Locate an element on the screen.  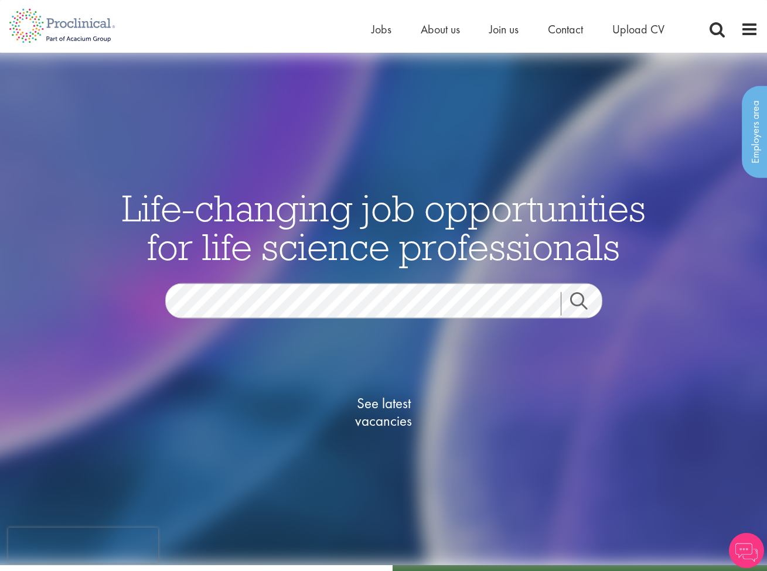
a: Contact is located at coordinates (565, 29).